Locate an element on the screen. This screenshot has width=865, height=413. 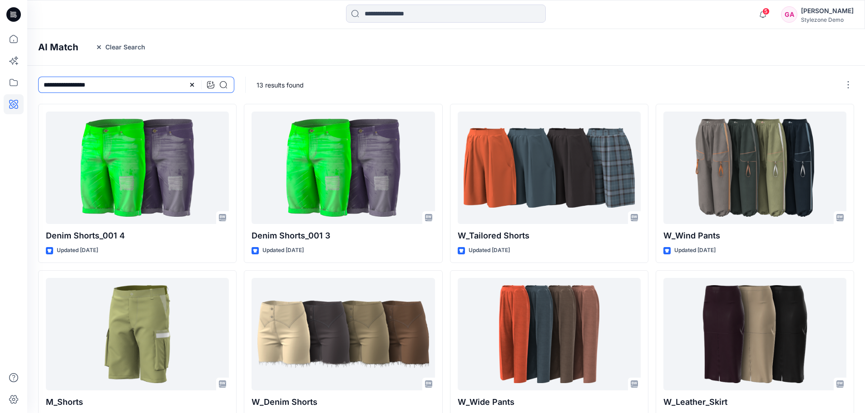
p: W_Denim Shorts is located at coordinates (343, 403).